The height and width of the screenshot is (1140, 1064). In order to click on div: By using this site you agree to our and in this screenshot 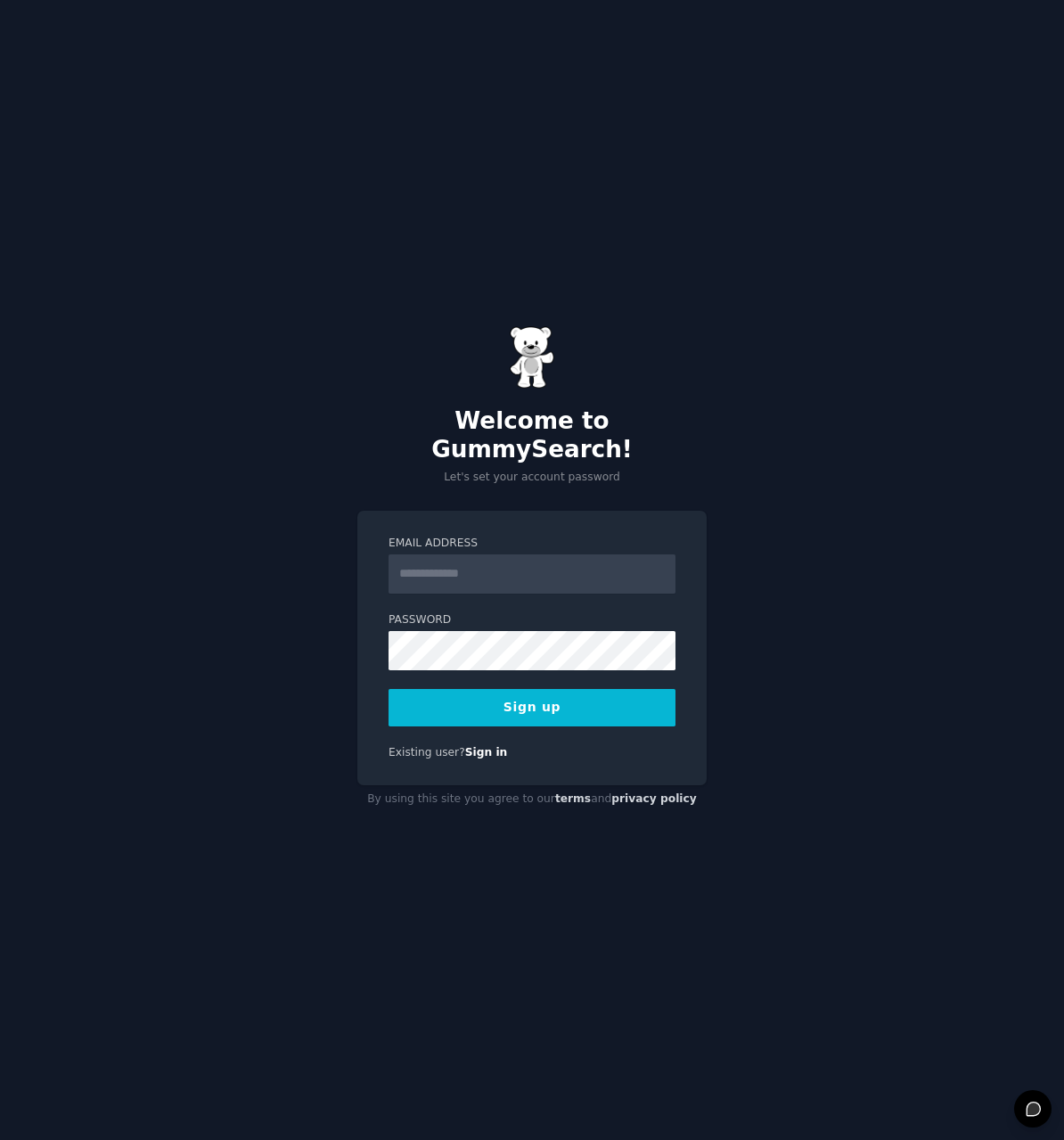, I will do `click(532, 800)`.